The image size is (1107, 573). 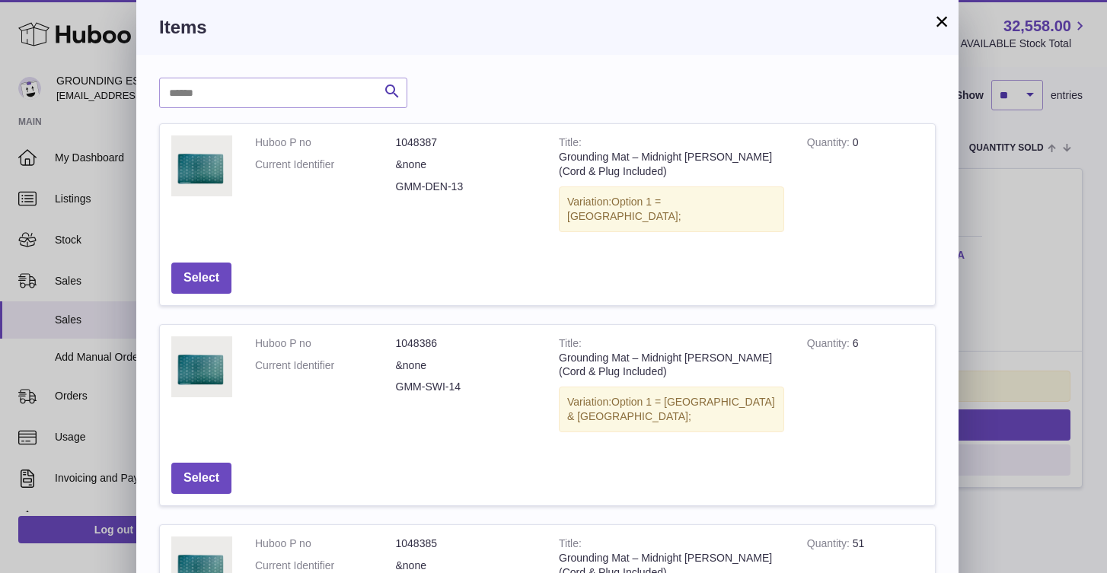 I want to click on td: 0, so click(x=865, y=187).